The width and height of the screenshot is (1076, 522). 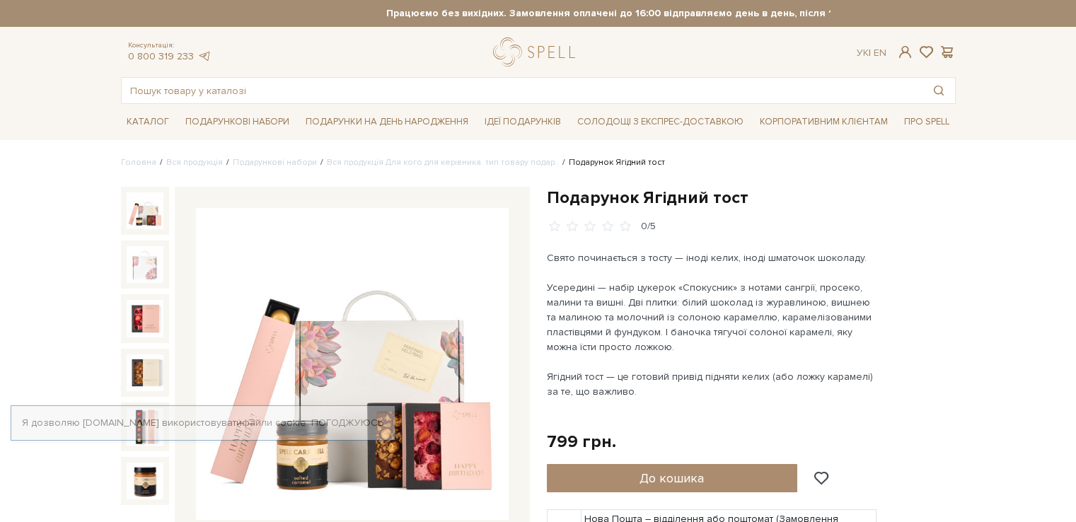 What do you see at coordinates (161, 56) in the screenshot?
I see `a: 0 800 319 233` at bounding box center [161, 56].